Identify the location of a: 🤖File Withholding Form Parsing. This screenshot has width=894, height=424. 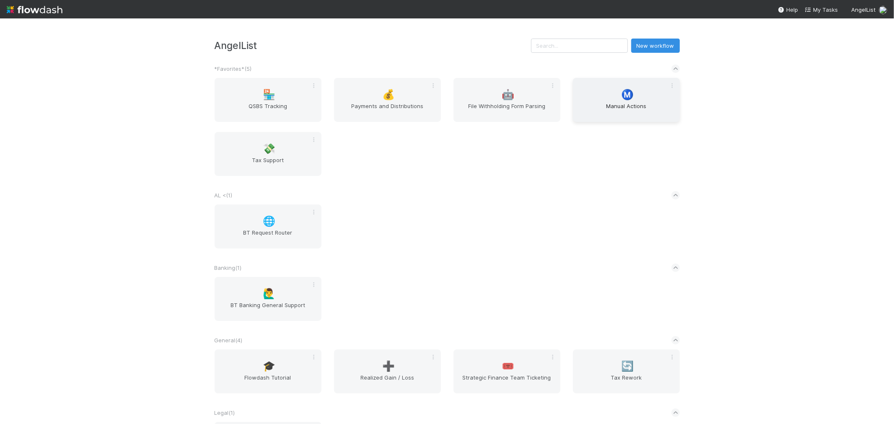
(507, 100).